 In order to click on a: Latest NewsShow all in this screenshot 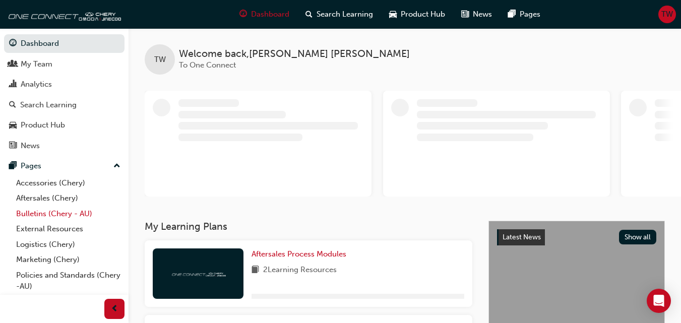, I will do `click(577, 238)`.